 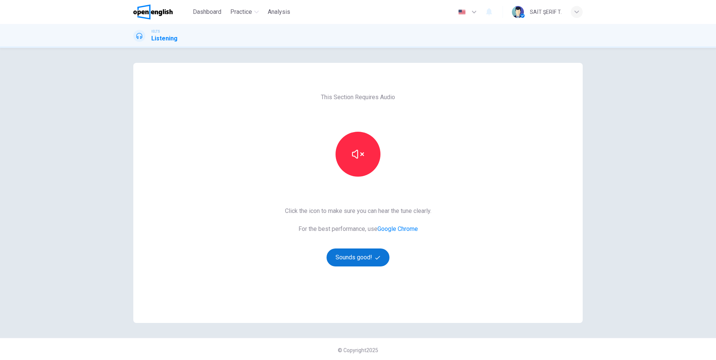 What do you see at coordinates (164, 39) in the screenshot?
I see `h1: Listening` at bounding box center [164, 39].